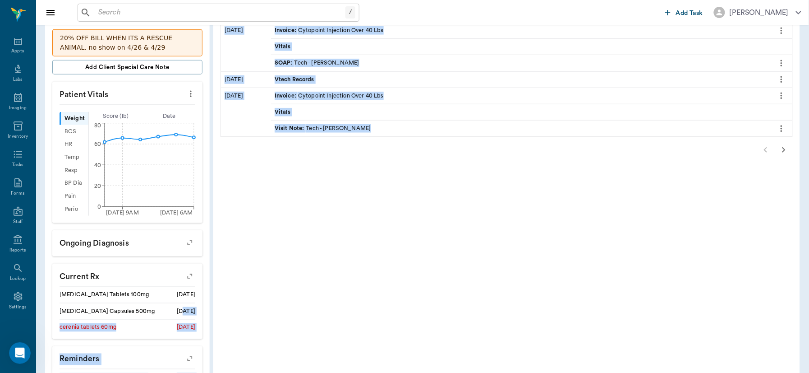 This screenshot has height=373, width=809. I want to click on div: Reports, so click(18, 250).